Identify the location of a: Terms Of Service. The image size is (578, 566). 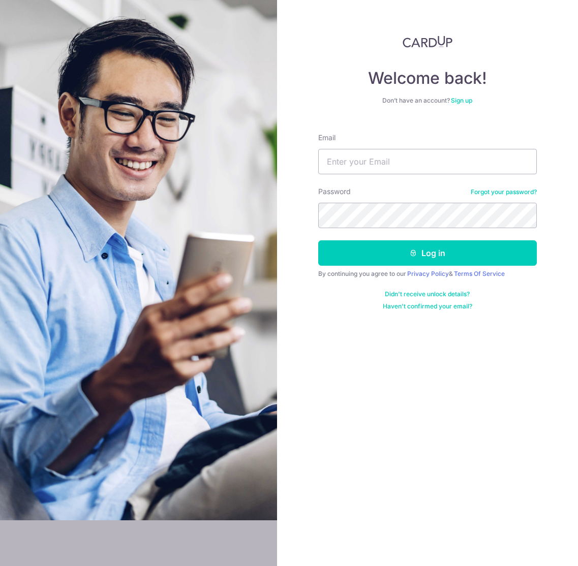
(479, 273).